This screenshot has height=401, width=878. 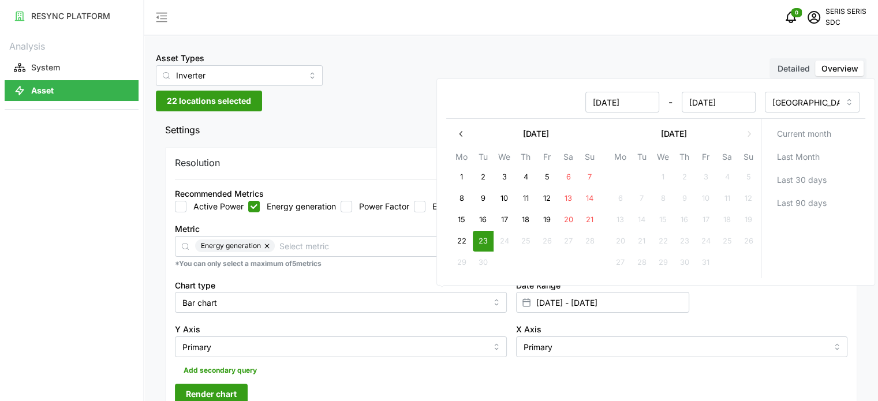 I want to click on button: Settings, so click(x=511, y=130).